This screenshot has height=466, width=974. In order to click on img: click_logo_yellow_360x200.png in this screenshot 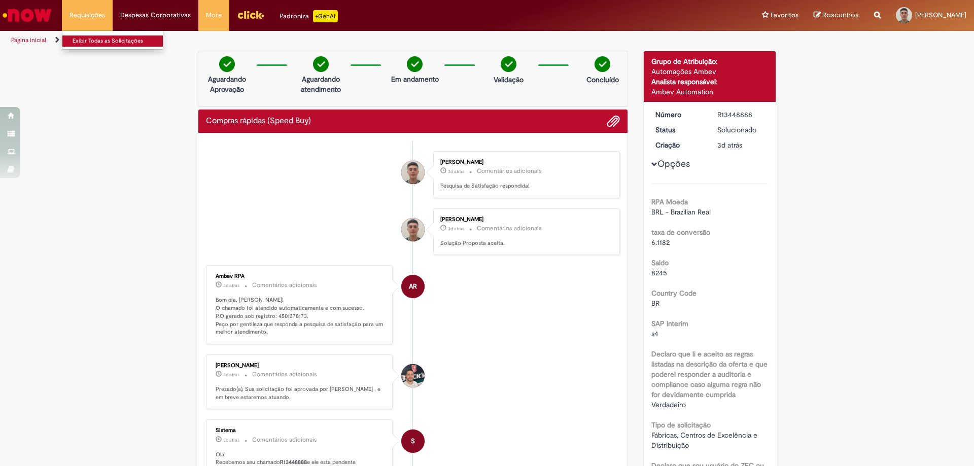, I will do `click(251, 15)`.